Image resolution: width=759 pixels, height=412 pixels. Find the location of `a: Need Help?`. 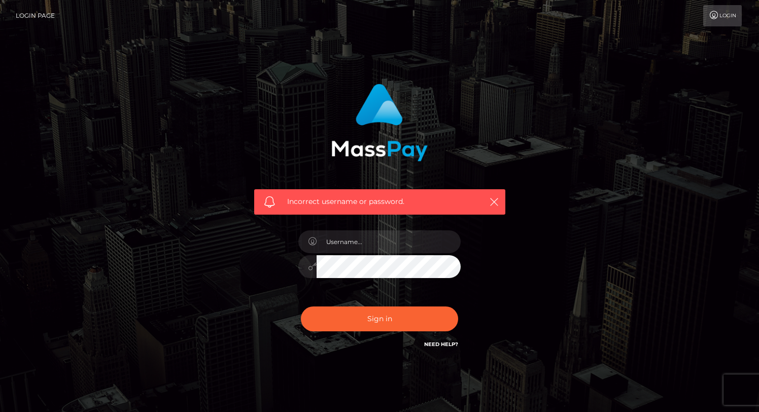

a: Need Help? is located at coordinates (441, 344).